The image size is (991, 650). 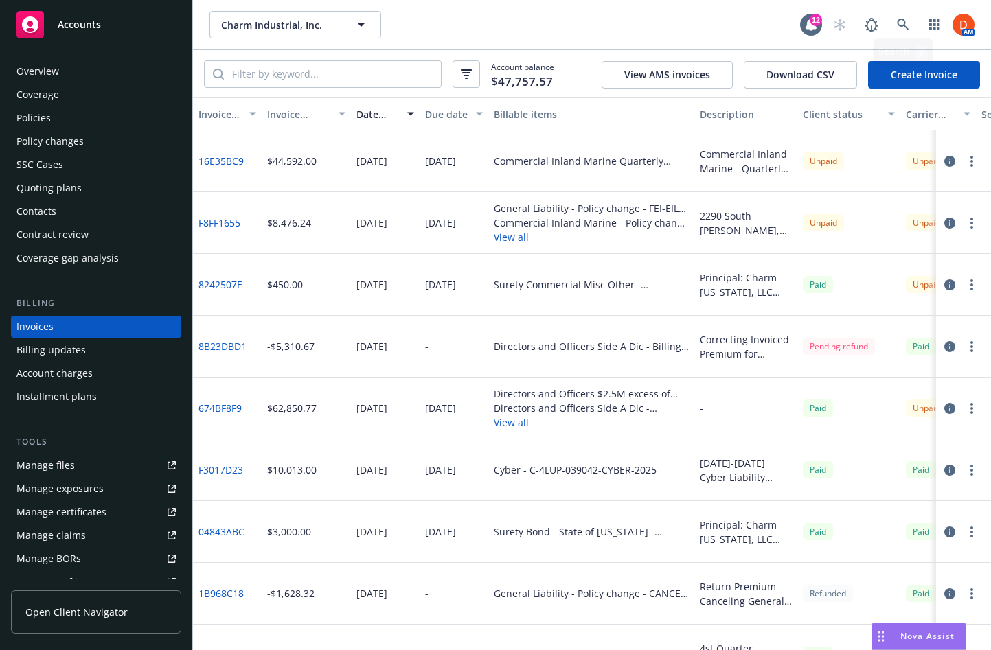 I want to click on div: 12, so click(x=816, y=20).